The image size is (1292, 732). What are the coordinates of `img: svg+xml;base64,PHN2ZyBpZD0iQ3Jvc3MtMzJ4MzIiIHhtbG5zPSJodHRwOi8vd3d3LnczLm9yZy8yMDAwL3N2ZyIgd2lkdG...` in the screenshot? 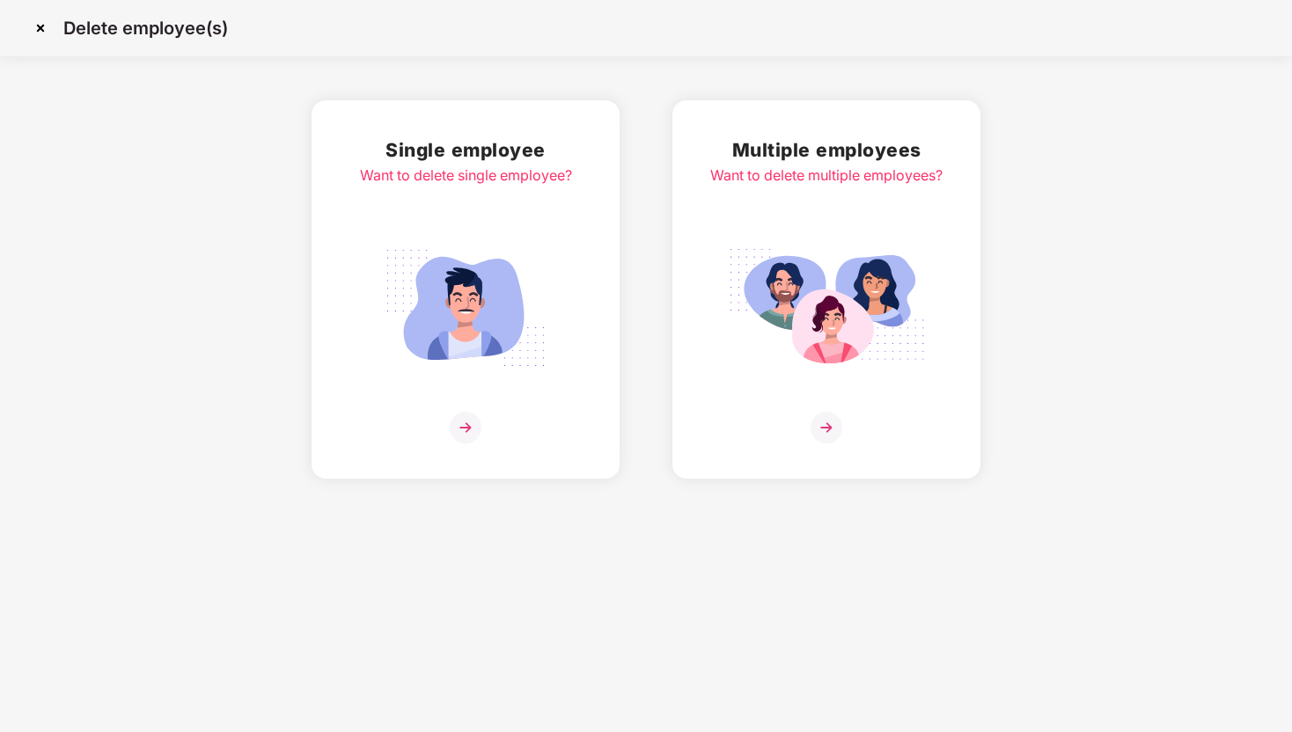 It's located at (40, 28).